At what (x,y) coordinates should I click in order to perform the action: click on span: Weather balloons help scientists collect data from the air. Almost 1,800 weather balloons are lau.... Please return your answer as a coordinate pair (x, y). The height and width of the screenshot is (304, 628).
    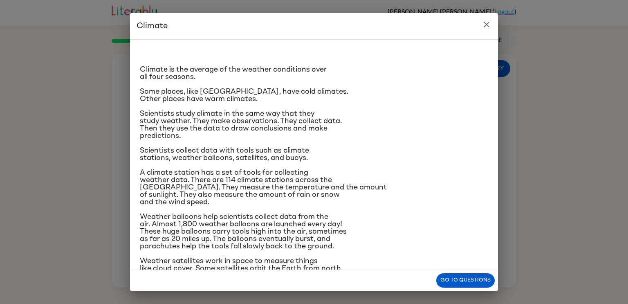
    Looking at the image, I should click on (243, 232).